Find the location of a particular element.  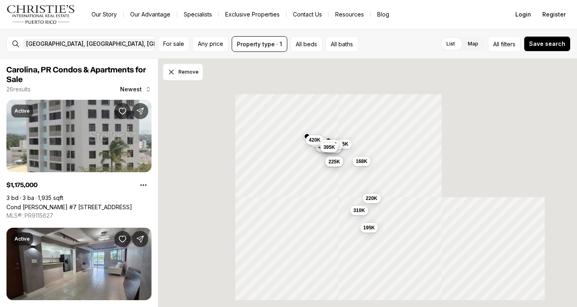

button: All baths is located at coordinates (342, 44).